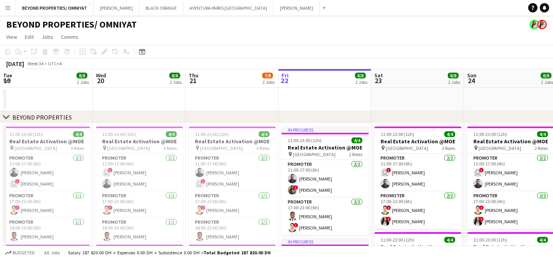  Describe the element at coordinates (161, 8) in the screenshot. I see `button: BLACK ORANGE` at that location.